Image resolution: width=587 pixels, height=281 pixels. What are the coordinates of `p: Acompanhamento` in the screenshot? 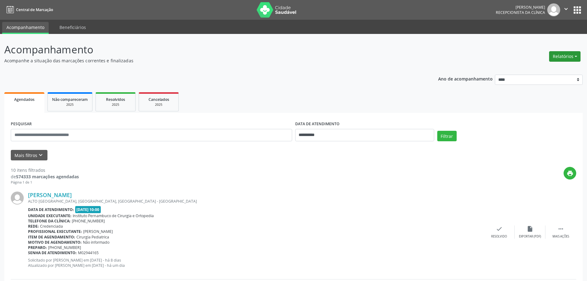 It's located at (207, 50).